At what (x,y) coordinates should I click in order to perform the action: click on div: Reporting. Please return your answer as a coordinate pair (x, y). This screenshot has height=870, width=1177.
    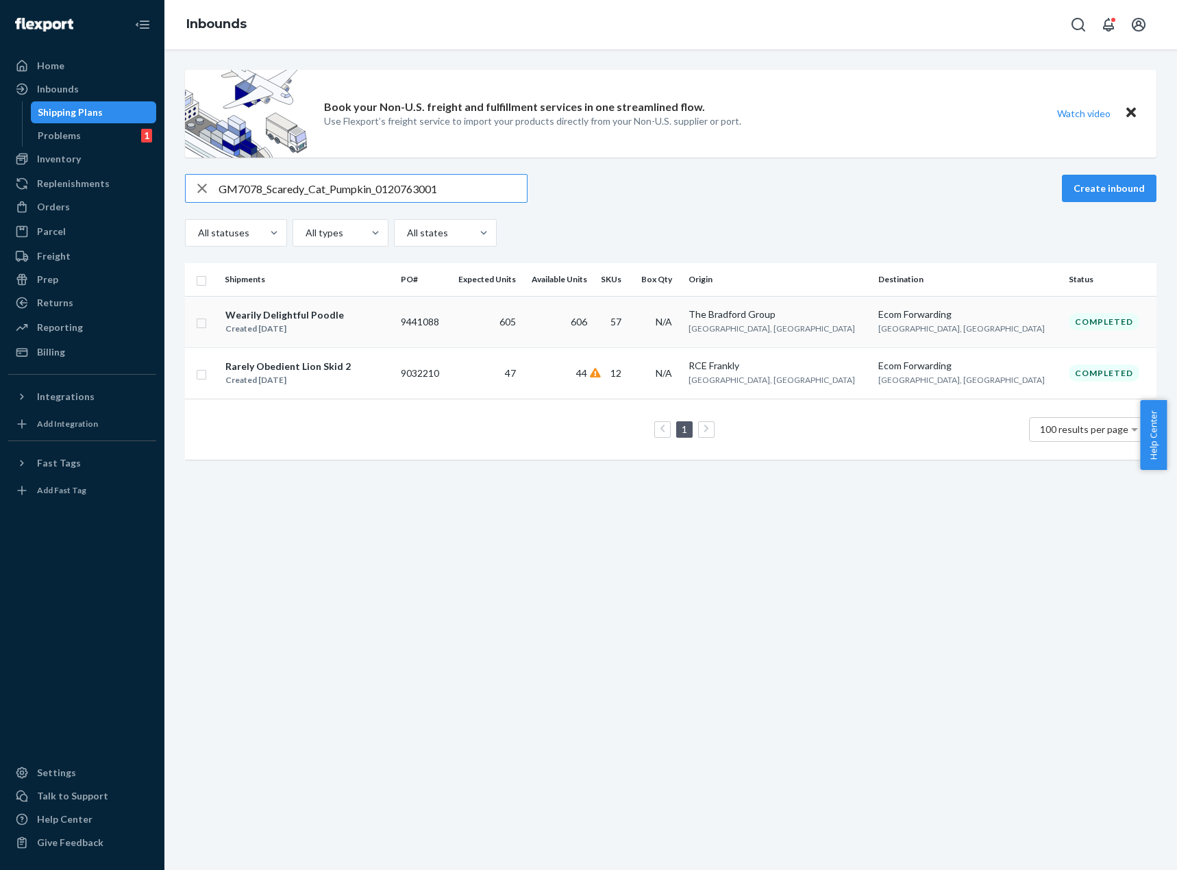
    Looking at the image, I should click on (60, 327).